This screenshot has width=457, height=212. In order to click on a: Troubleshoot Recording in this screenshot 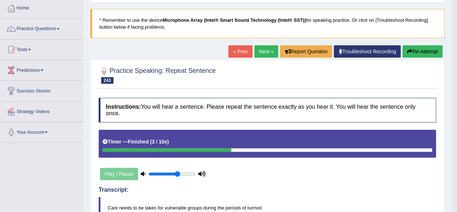, I will do `click(367, 51)`.